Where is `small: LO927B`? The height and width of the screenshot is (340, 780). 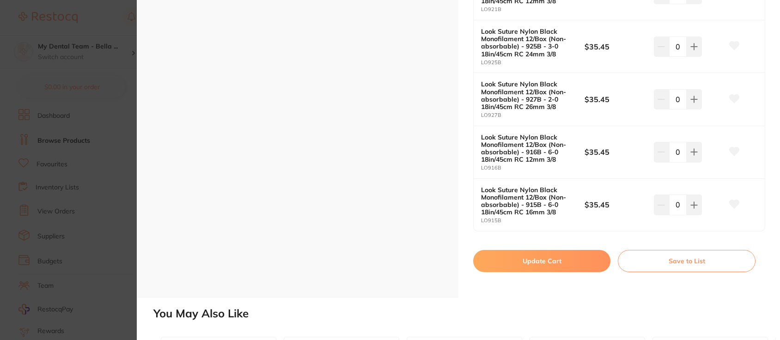
small: LO927B is located at coordinates (533, 115).